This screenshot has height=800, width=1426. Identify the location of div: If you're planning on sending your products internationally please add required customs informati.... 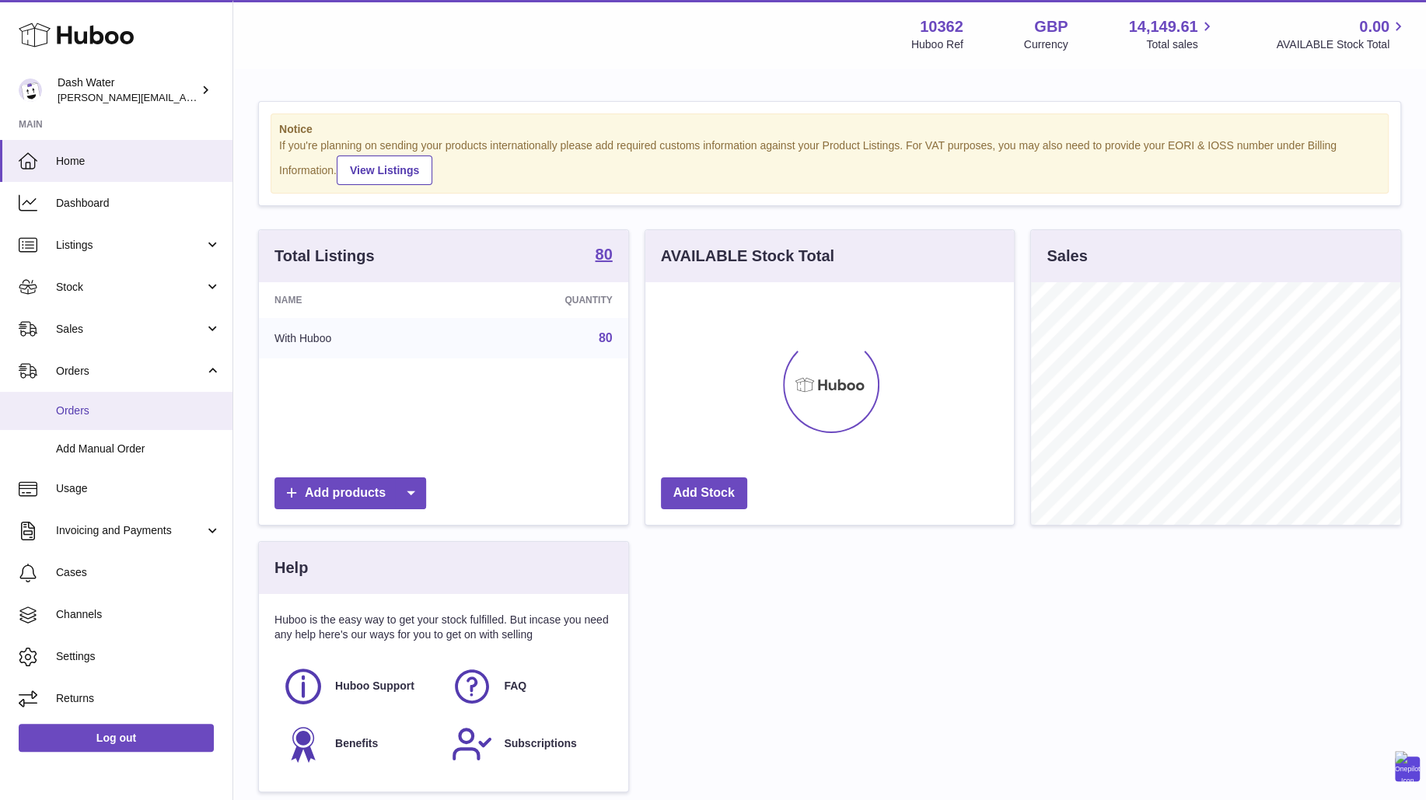
(830, 162).